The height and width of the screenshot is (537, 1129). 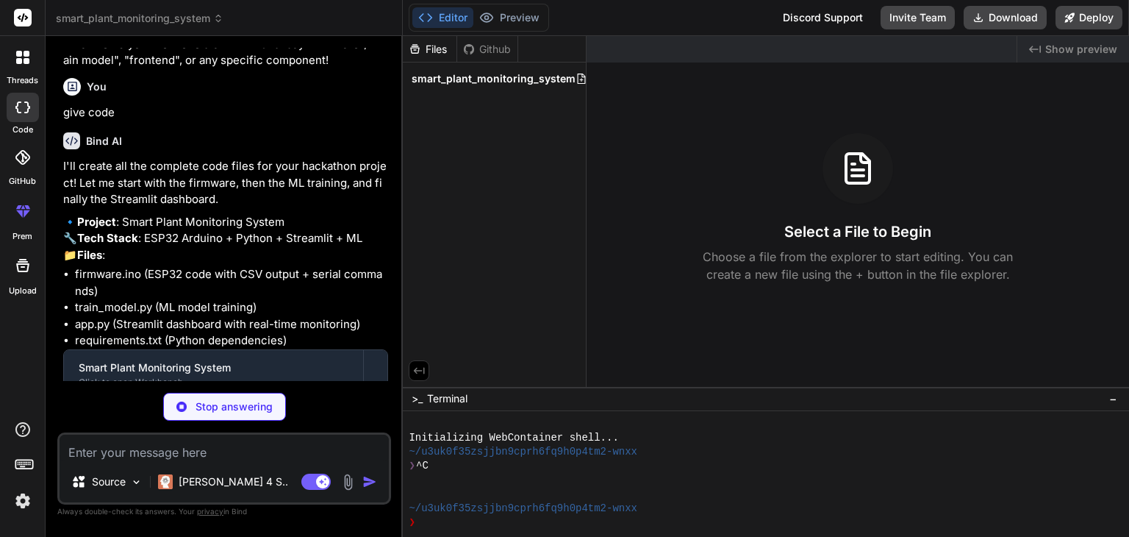 What do you see at coordinates (22, 181) in the screenshot?
I see `label: GitHub` at bounding box center [22, 181].